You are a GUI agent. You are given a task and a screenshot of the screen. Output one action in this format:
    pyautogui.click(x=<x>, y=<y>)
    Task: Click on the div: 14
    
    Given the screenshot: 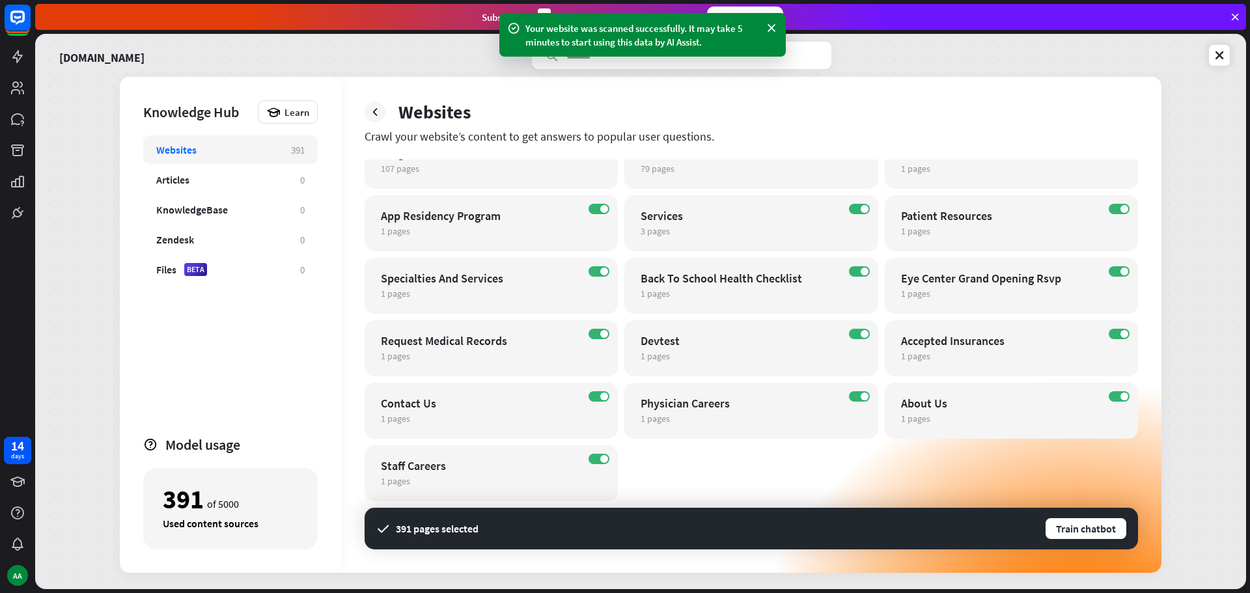 What is the action you would take?
    pyautogui.click(x=18, y=446)
    